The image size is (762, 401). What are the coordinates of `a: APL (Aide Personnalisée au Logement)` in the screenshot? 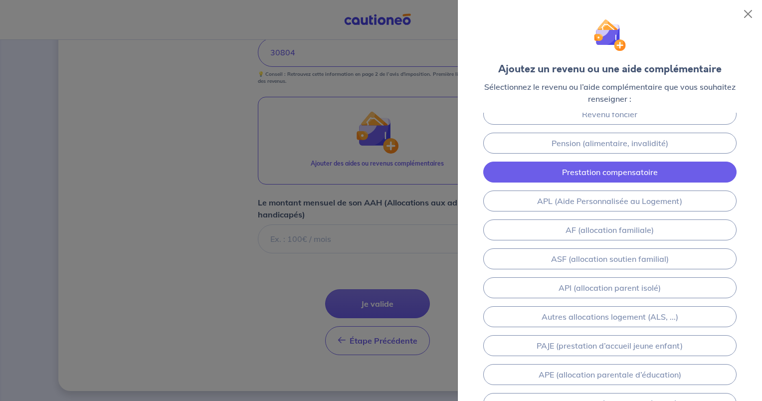 It's located at (610, 201).